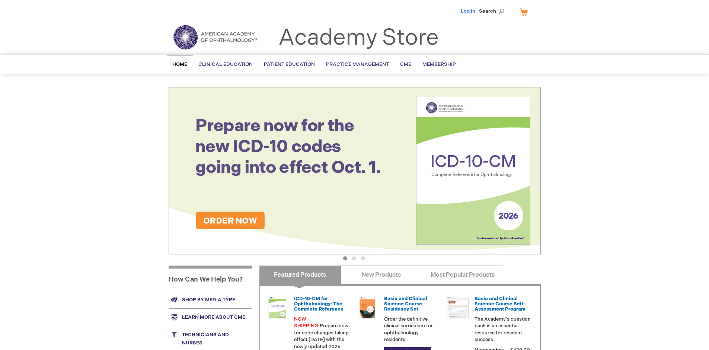 The width and height of the screenshot is (709, 350). Describe the element at coordinates (412, 330) in the screenshot. I see `p: Order the definitive clinical curriculum for ophthalmology residents.` at that location.